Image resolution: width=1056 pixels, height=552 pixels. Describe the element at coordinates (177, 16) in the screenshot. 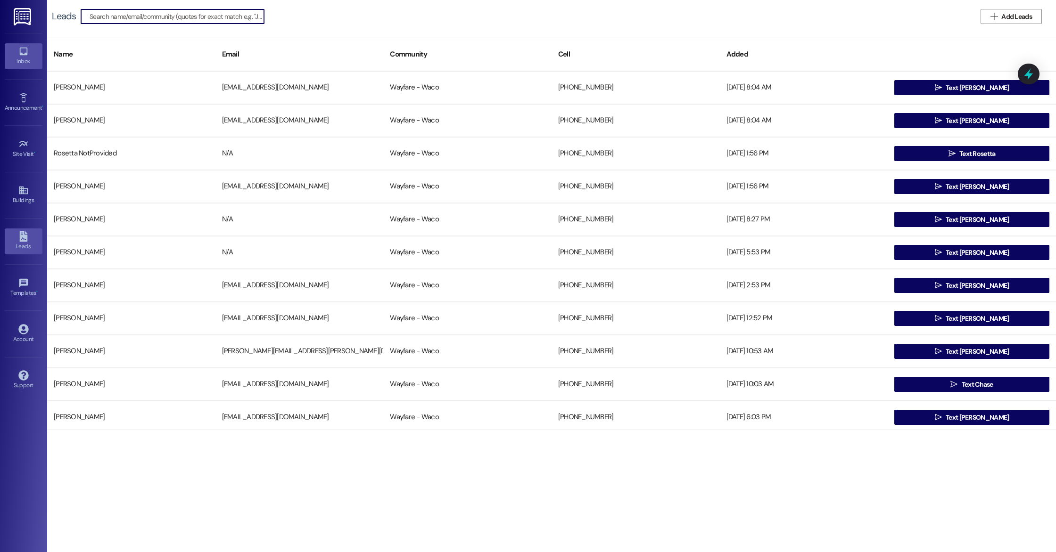

I see `input: Search name/email/community (quotes for exact match e.g. "John Smith")` at that location.